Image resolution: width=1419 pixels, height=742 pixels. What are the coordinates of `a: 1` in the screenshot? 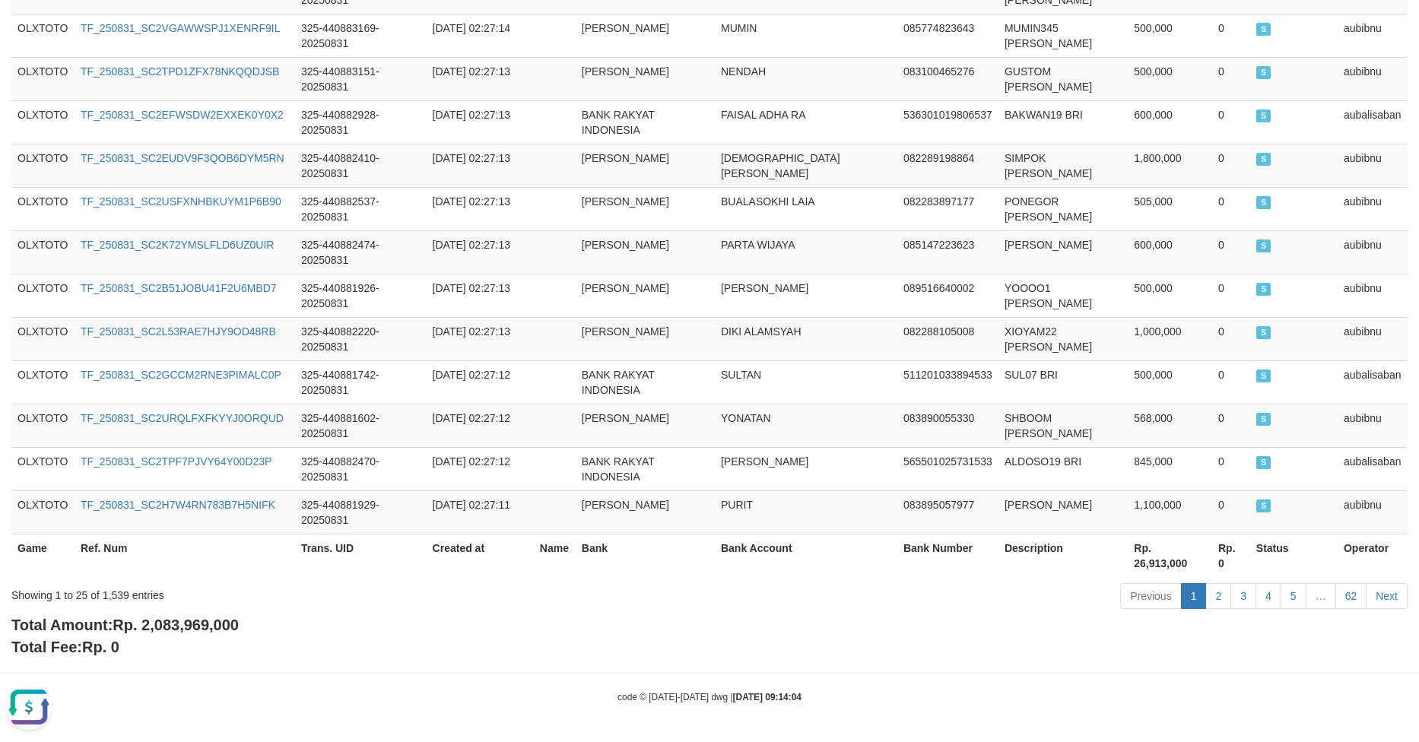 It's located at (1194, 596).